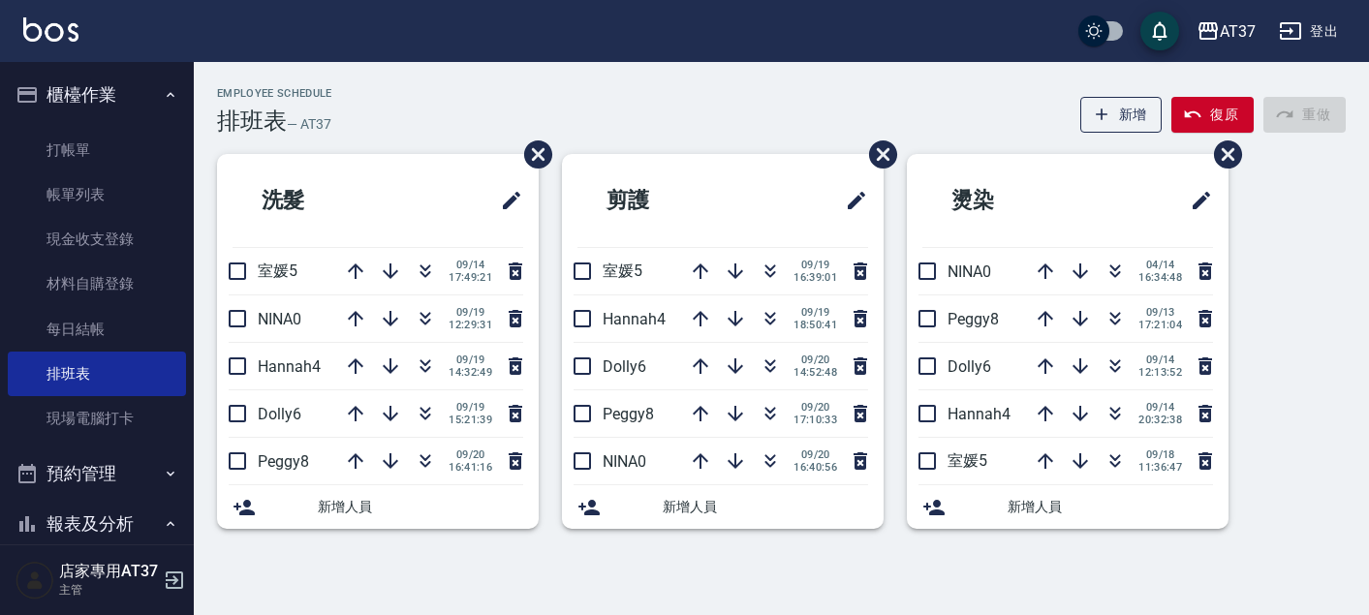 The image size is (1369, 615). What do you see at coordinates (108, 590) in the screenshot?
I see `p: 主管` at bounding box center [108, 590].